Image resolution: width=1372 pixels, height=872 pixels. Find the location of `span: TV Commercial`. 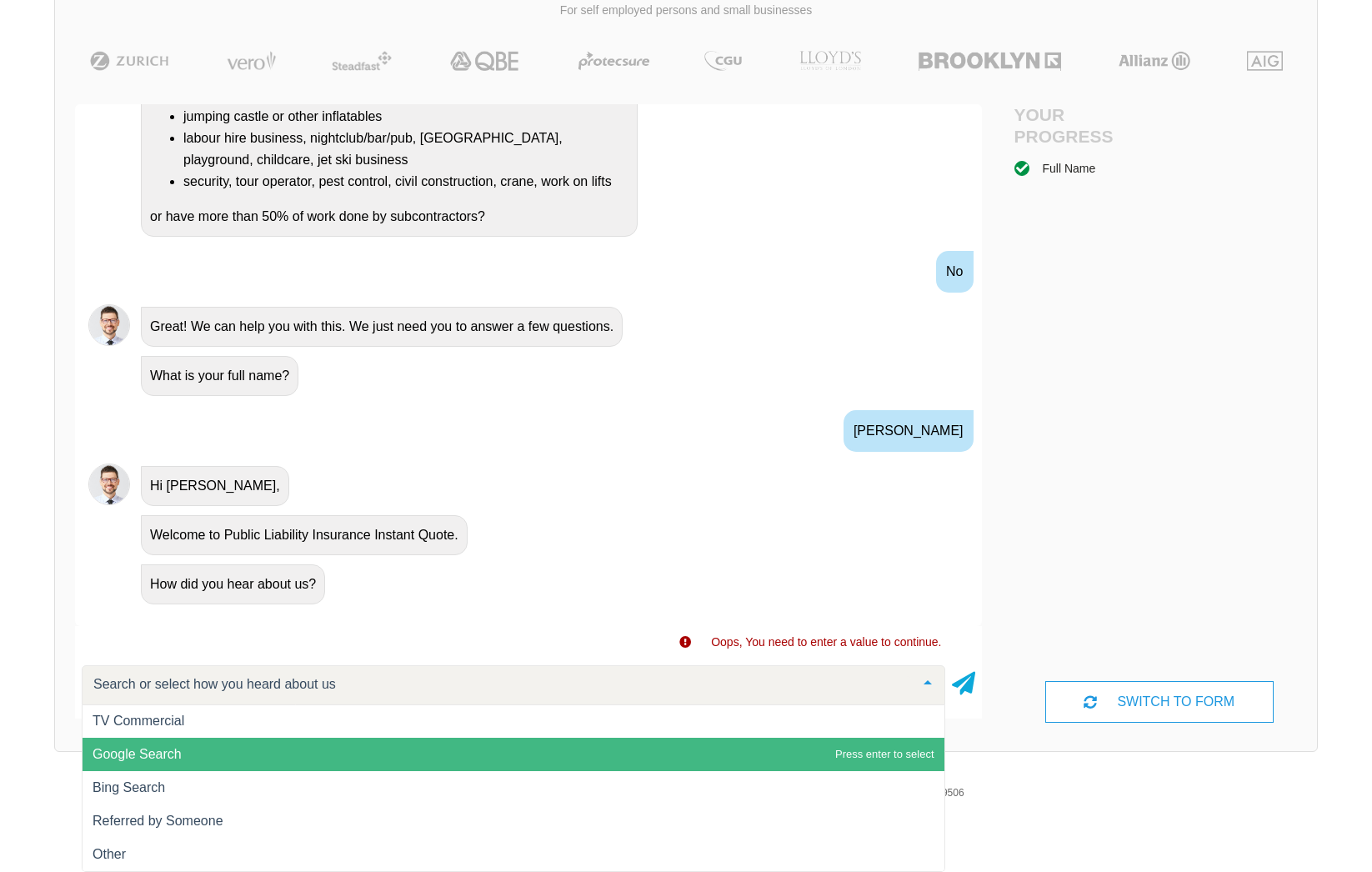

span: TV Commercial is located at coordinates (138, 720).